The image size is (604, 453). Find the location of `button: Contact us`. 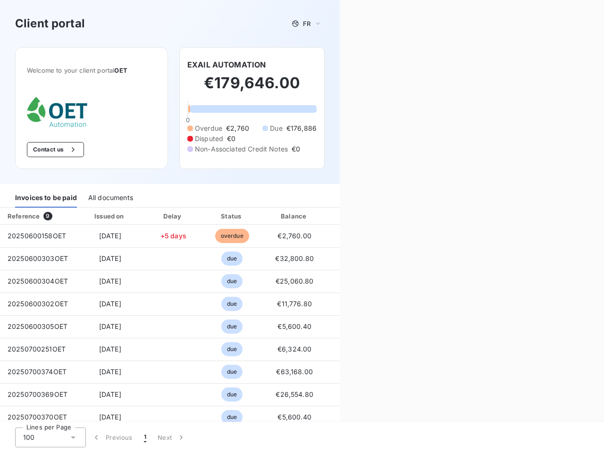

button: Contact us is located at coordinates (55, 150).